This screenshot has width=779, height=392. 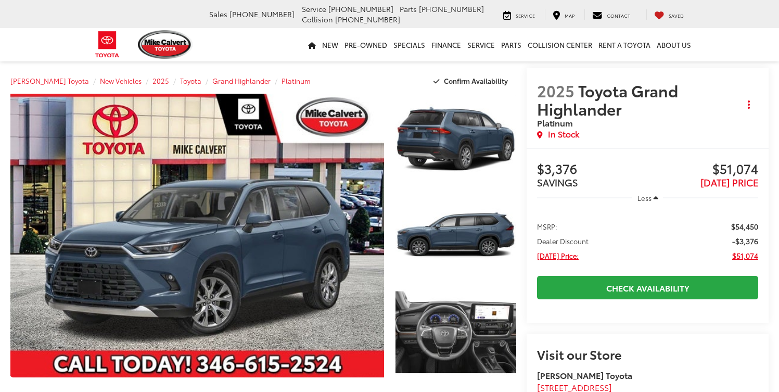 What do you see at coordinates (669, 15) in the screenshot?
I see `a: My Saved Vehicles` at bounding box center [669, 15].